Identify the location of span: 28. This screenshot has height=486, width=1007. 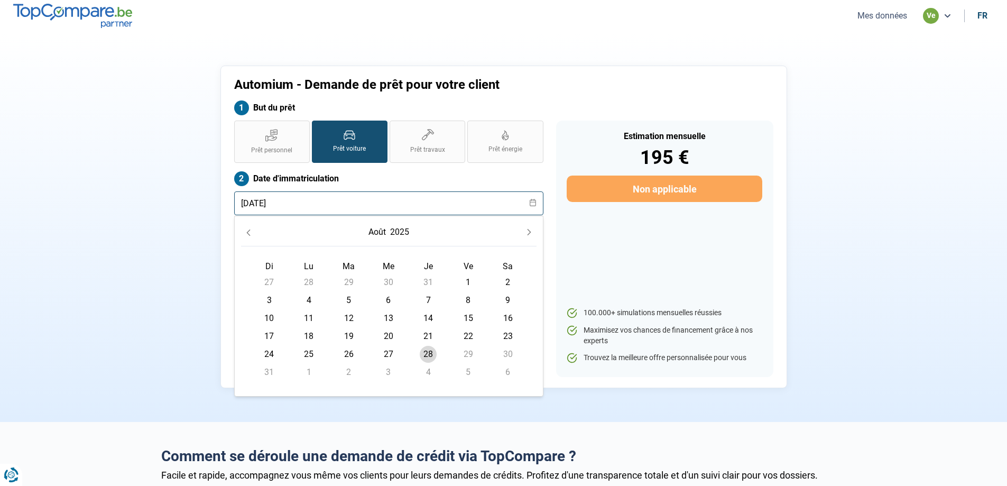
(309, 282).